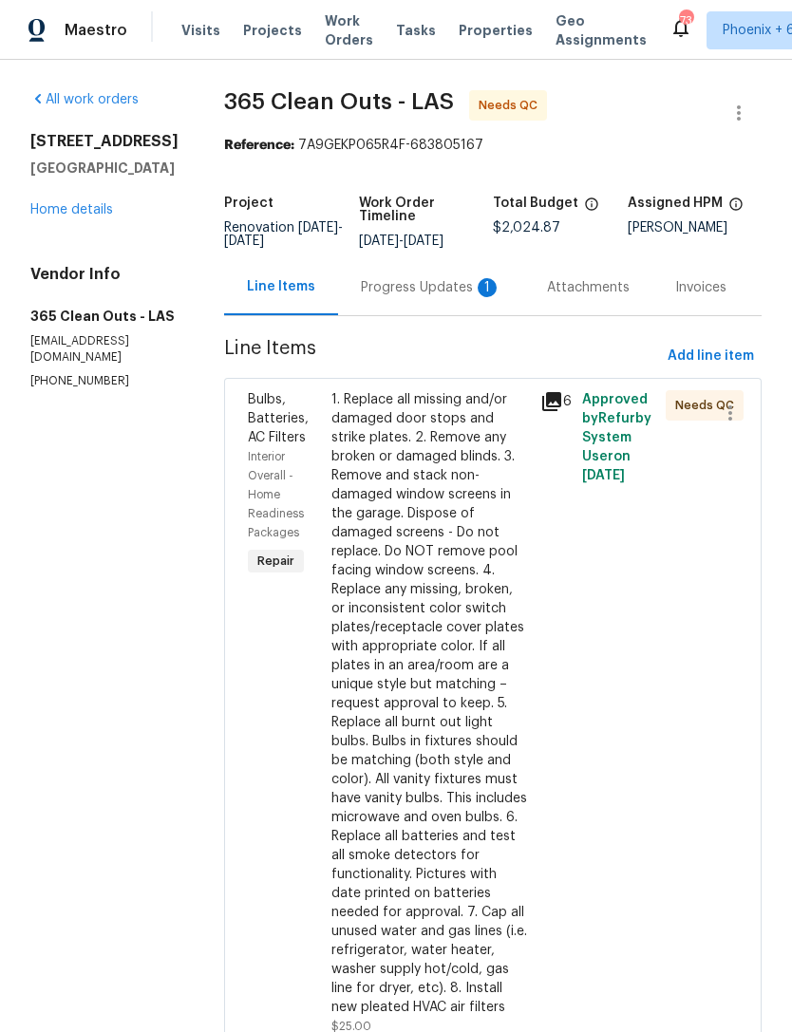 Image resolution: width=792 pixels, height=1032 pixels. I want to click on div: 6, so click(555, 402).